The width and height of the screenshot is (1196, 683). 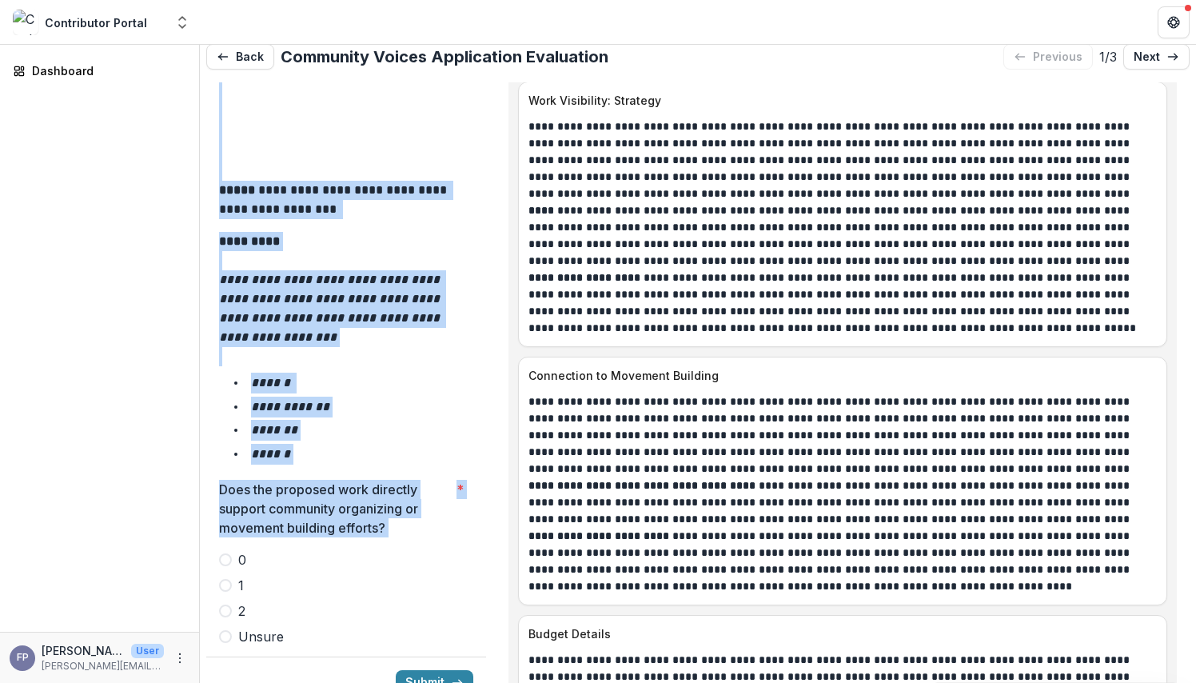 I want to click on img: Contributor Portal, so click(x=26, y=22).